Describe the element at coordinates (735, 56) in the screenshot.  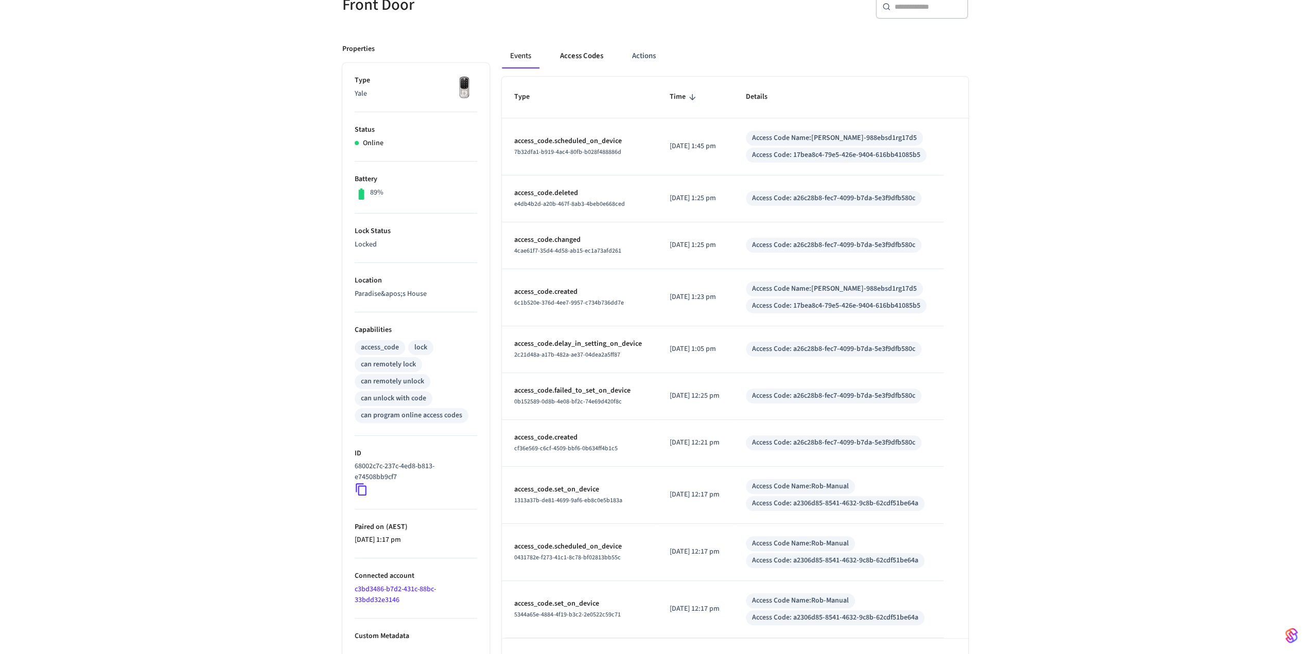
I see `div: ant example` at that location.